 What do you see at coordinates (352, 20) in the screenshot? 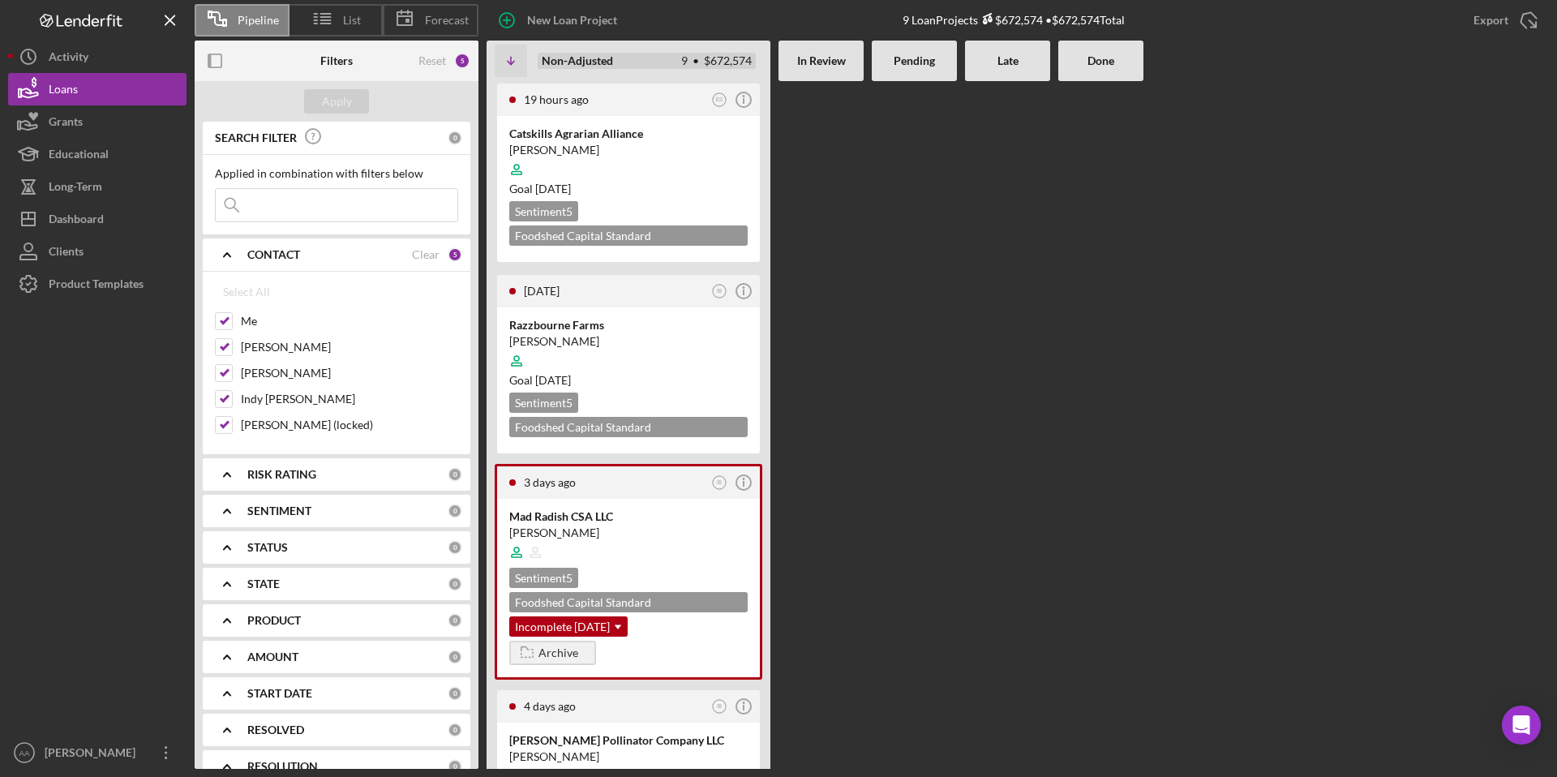
I see `span: List` at bounding box center [352, 20].